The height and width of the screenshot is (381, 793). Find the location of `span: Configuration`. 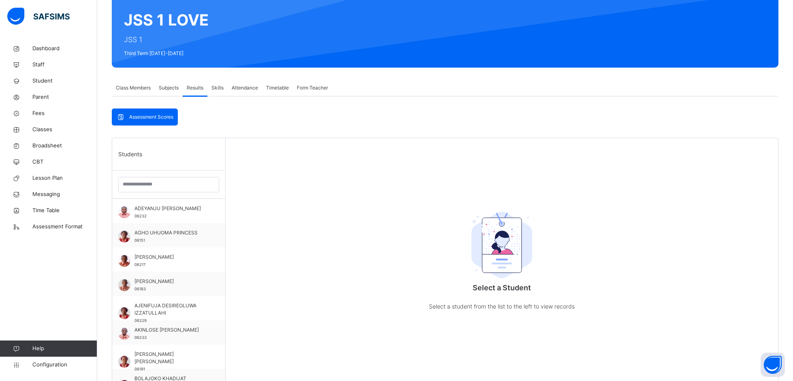

span: Configuration is located at coordinates (64, 365).